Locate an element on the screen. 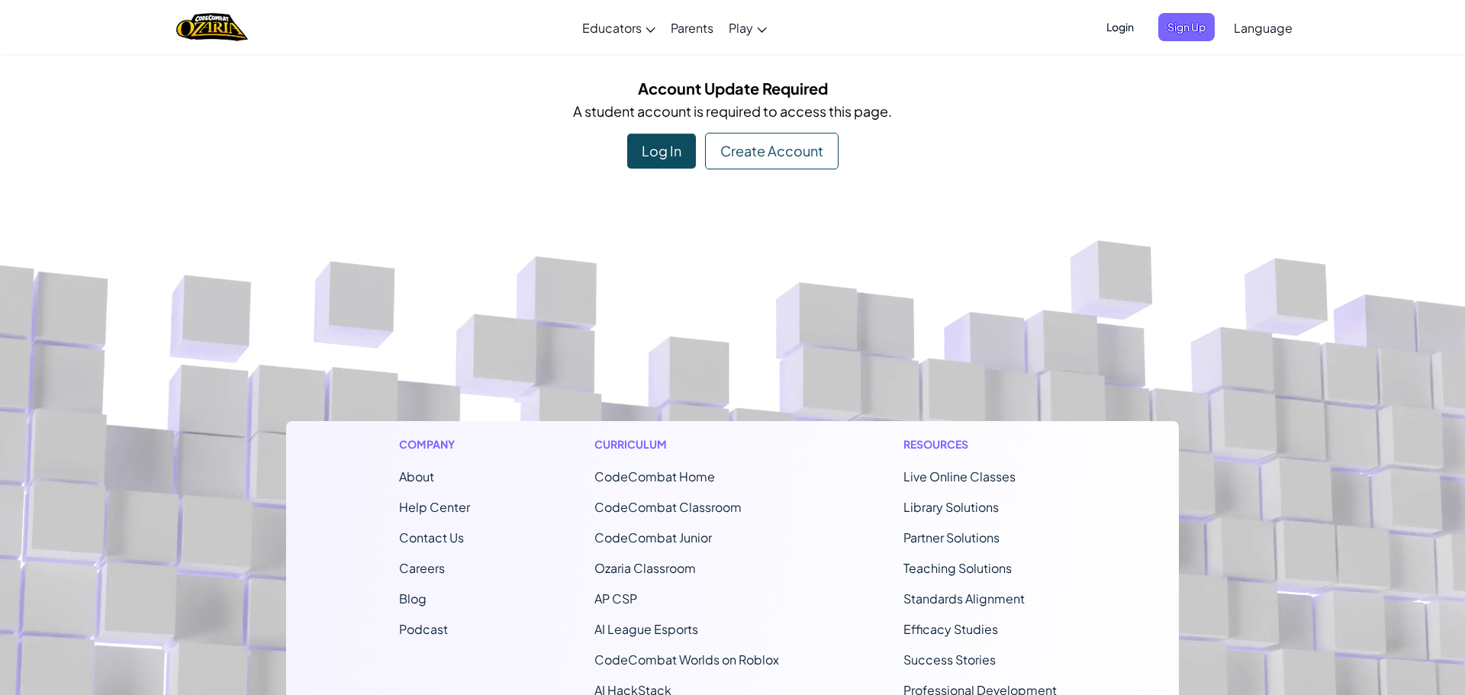 The image size is (1465, 695). a: CodeCombat Worlds on Roblox is located at coordinates (687, 659).